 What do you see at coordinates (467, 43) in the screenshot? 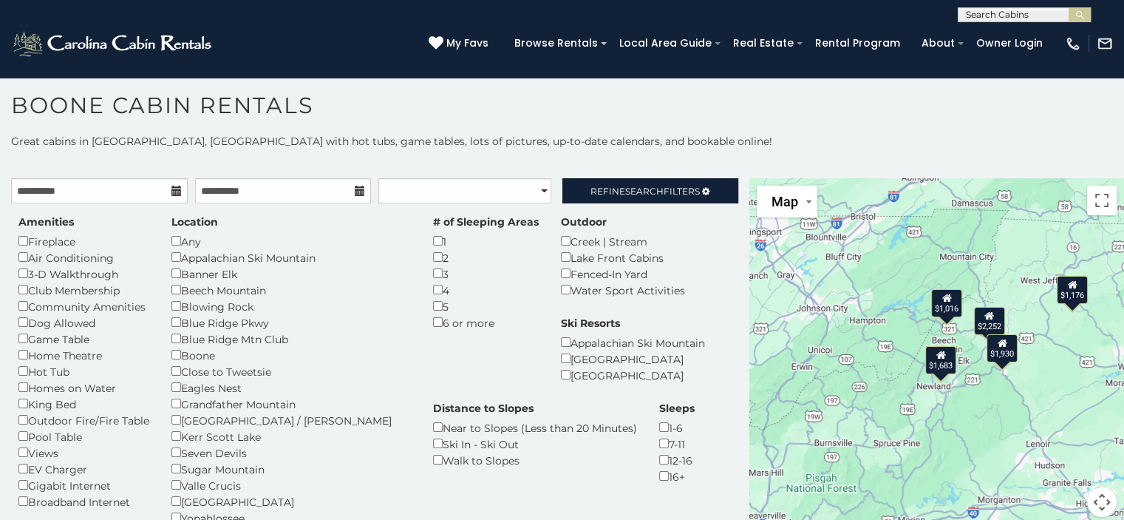
I see `span: My Favs` at bounding box center [467, 43].